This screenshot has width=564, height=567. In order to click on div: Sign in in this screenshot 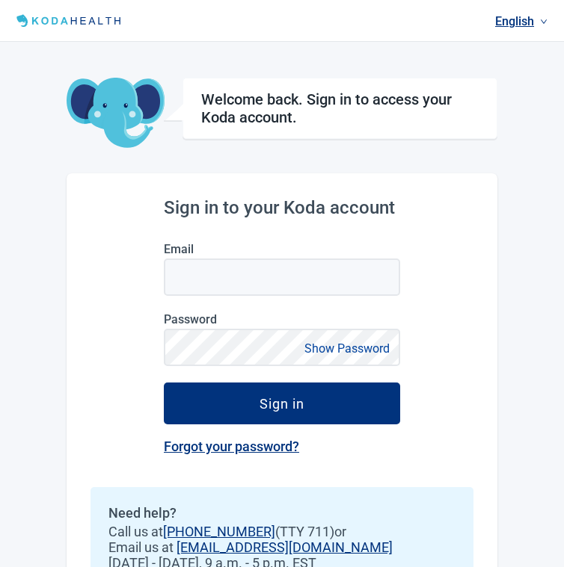, I will do `click(282, 404)`.